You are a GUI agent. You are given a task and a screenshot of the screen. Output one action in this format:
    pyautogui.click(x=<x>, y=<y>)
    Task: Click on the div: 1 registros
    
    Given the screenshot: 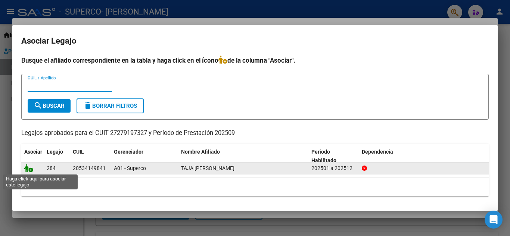 What is the action you would take?
    pyautogui.click(x=255, y=187)
    